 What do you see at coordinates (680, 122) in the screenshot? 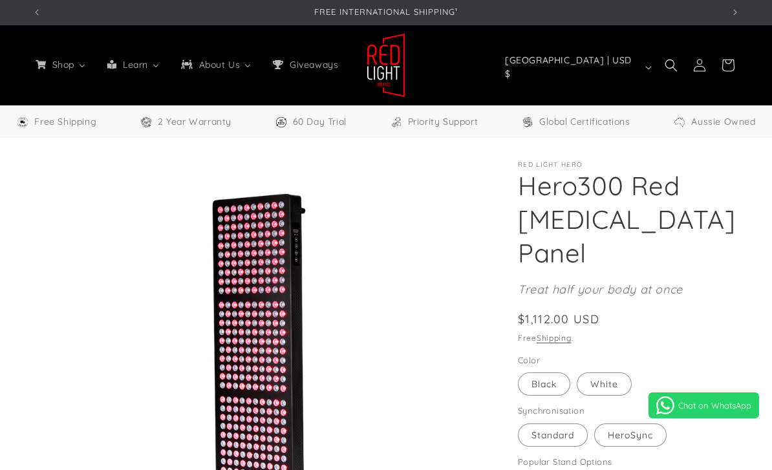
I see `img: Aussie Owned Icon` at bounding box center [680, 122].